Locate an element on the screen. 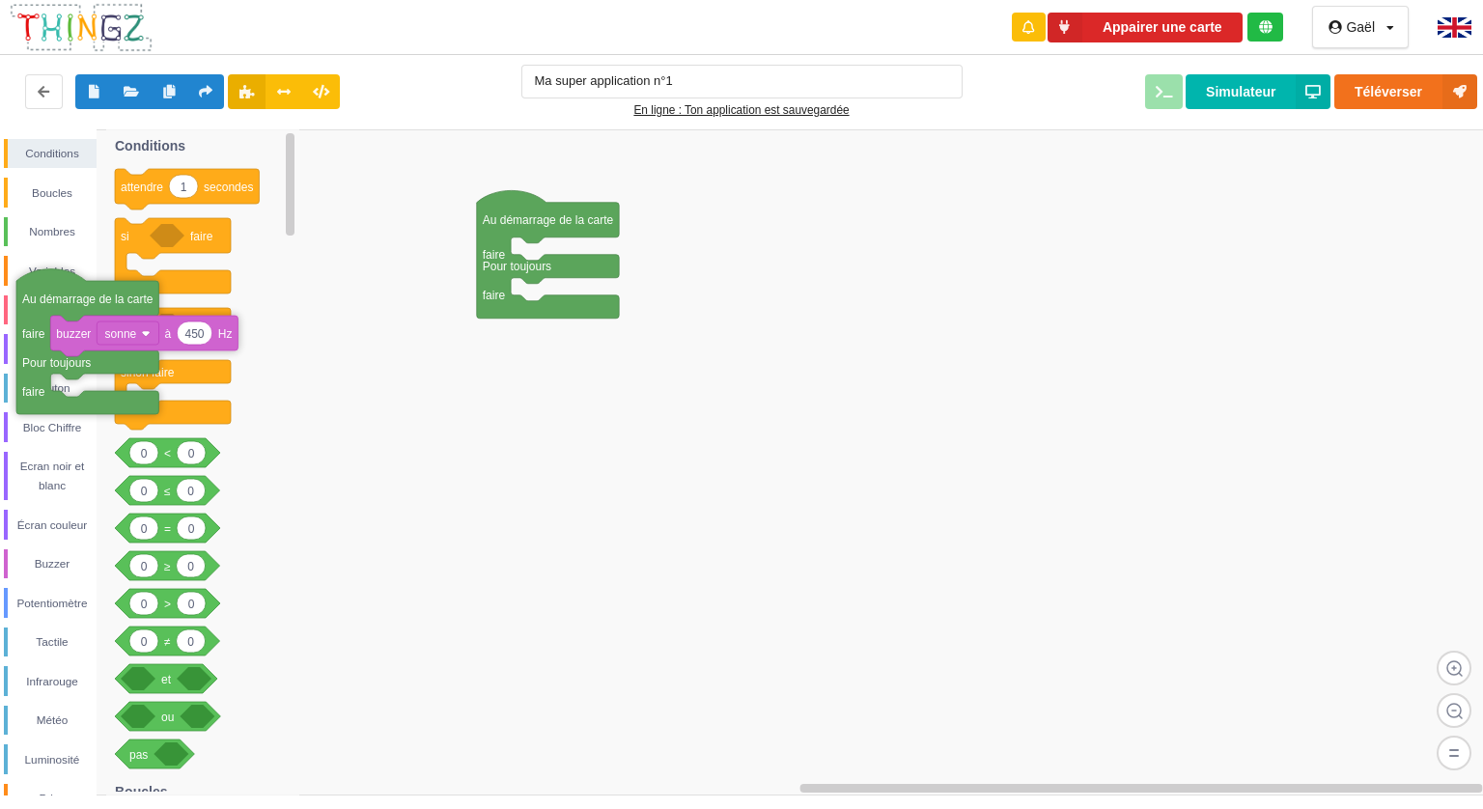  text: et is located at coordinates (166, 680).